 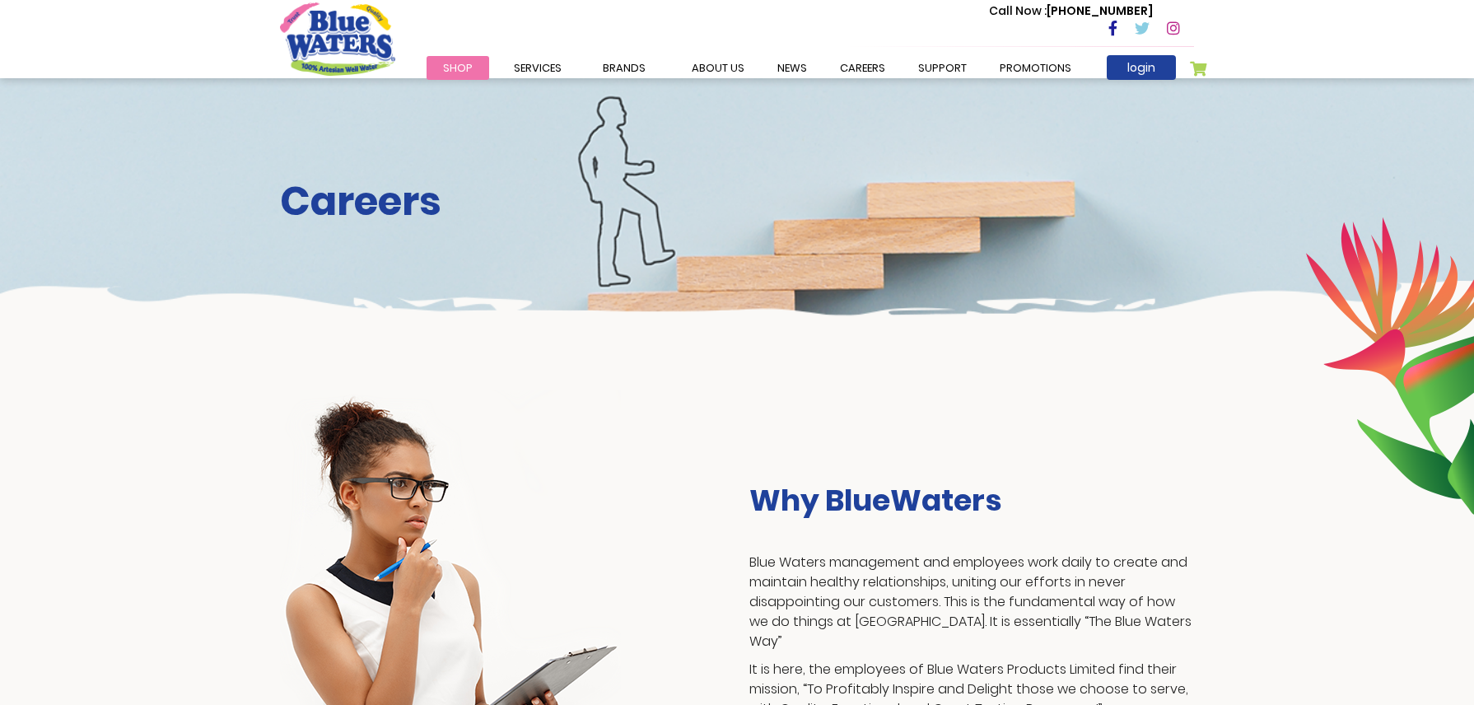 What do you see at coordinates (862, 68) in the screenshot?
I see `a: careers` at bounding box center [862, 68].